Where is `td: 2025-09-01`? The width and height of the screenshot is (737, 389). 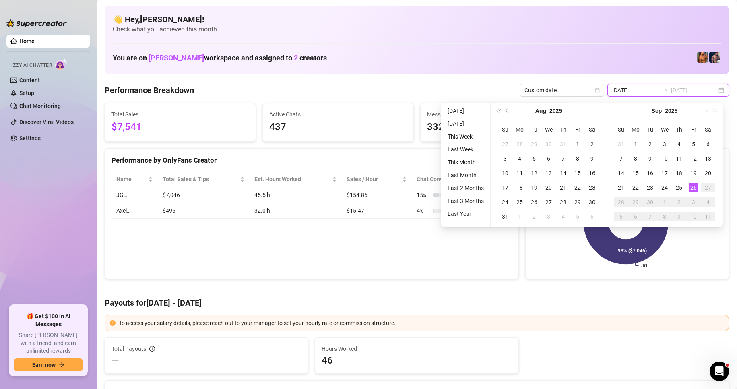 td: 2025-09-01 is located at coordinates (635, 144).